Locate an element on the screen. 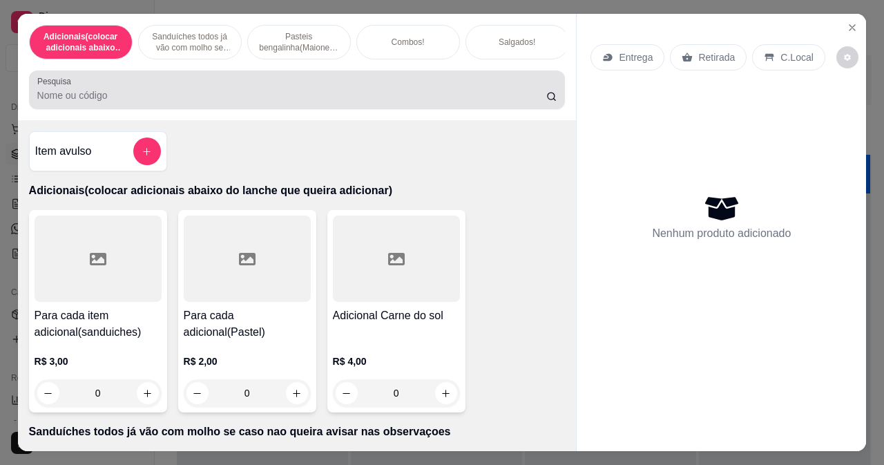 This screenshot has width=884, height=465. p: Retirada is located at coordinates (716, 57).